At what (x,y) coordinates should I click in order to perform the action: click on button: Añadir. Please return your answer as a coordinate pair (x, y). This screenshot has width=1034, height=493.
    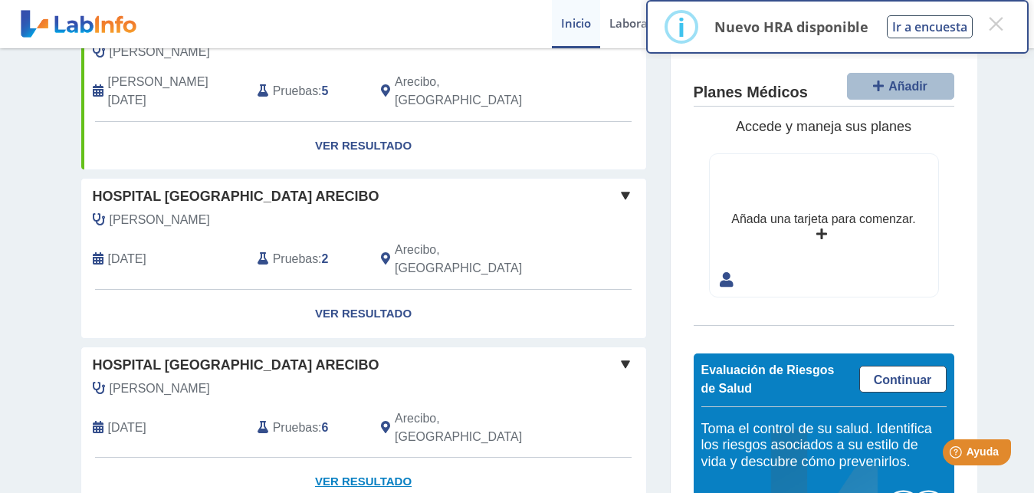
    Looking at the image, I should click on (900, 86).